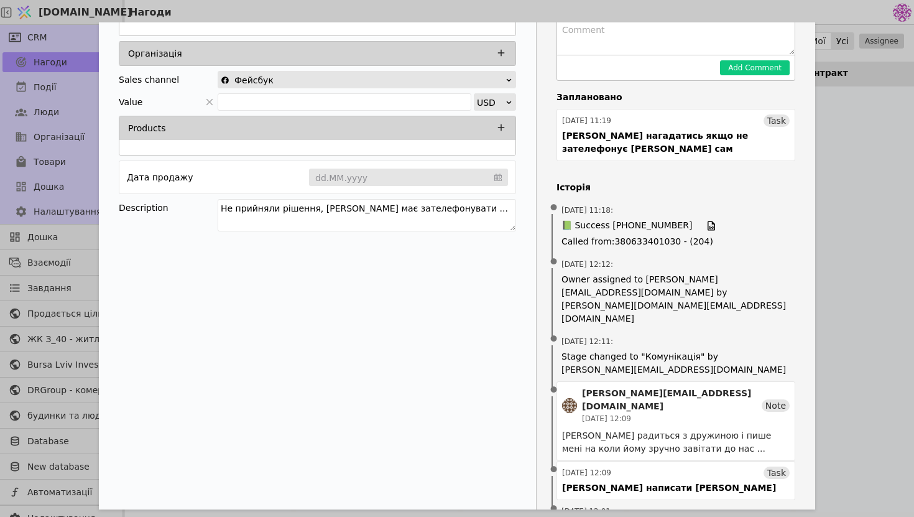  Describe the element at coordinates (131, 102) in the screenshot. I see `span: Value` at that location.